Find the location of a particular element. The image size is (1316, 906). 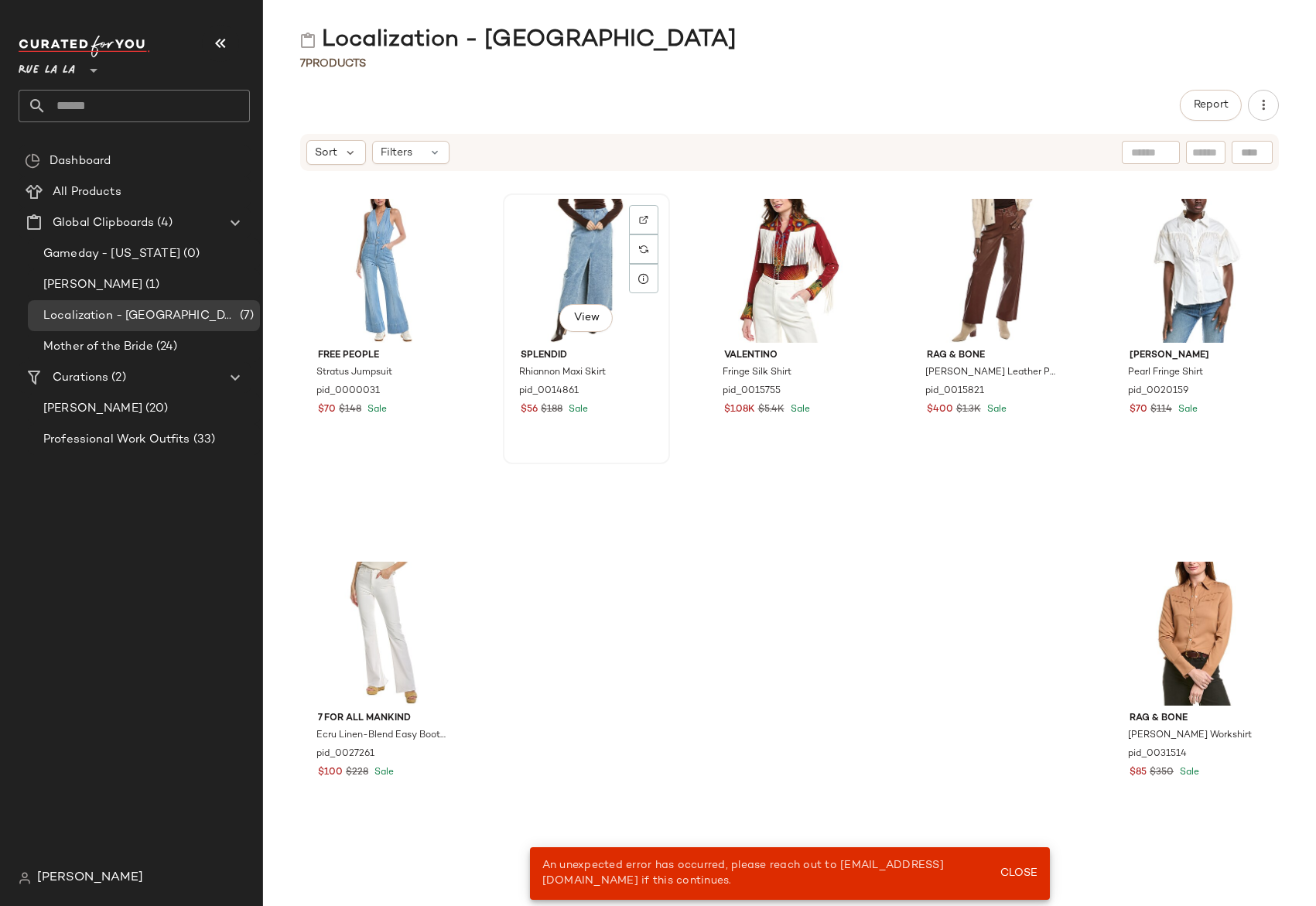

span: Mother of the Bride is located at coordinates (98, 347).